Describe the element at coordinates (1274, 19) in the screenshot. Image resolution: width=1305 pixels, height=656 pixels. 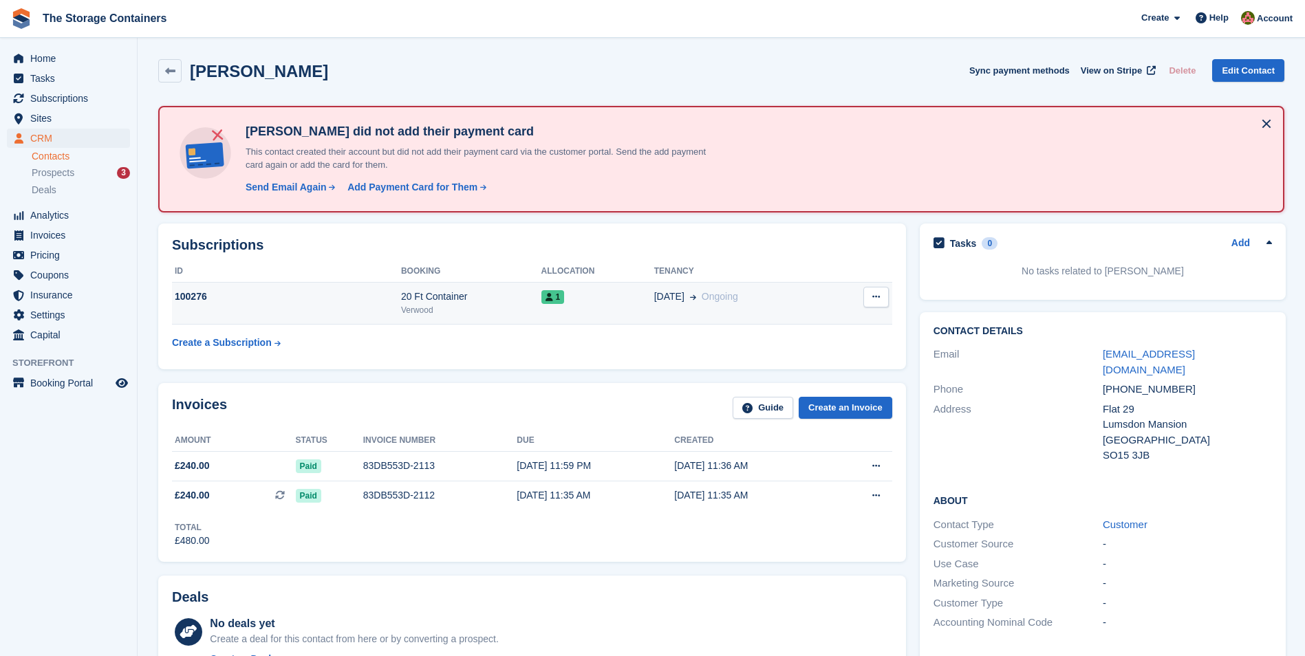
I see `span: Account` at that location.